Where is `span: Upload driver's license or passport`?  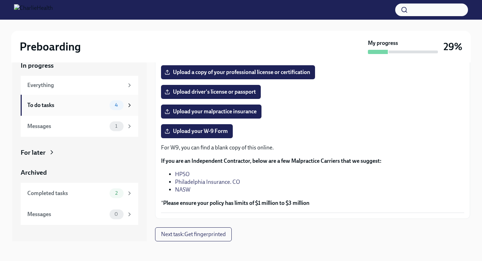
span: Upload driver's license or passport is located at coordinates (211, 92).